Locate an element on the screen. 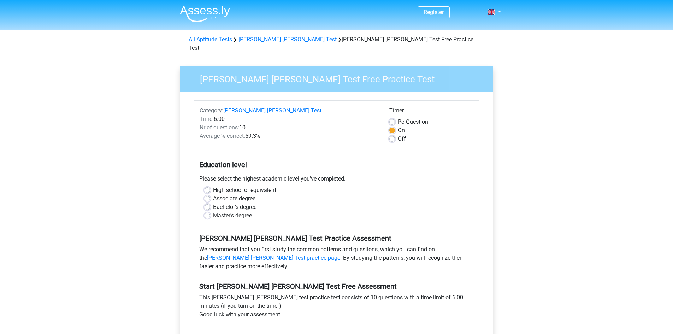 This screenshot has width=673, height=334. div: 6:00 is located at coordinates (289, 119).